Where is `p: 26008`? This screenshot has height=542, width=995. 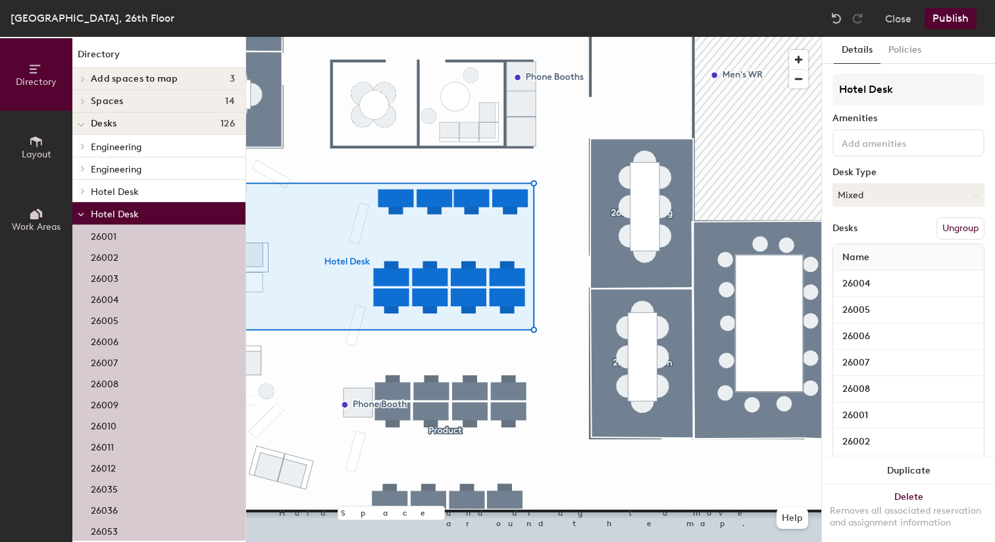
p: 26008 is located at coordinates (105, 382).